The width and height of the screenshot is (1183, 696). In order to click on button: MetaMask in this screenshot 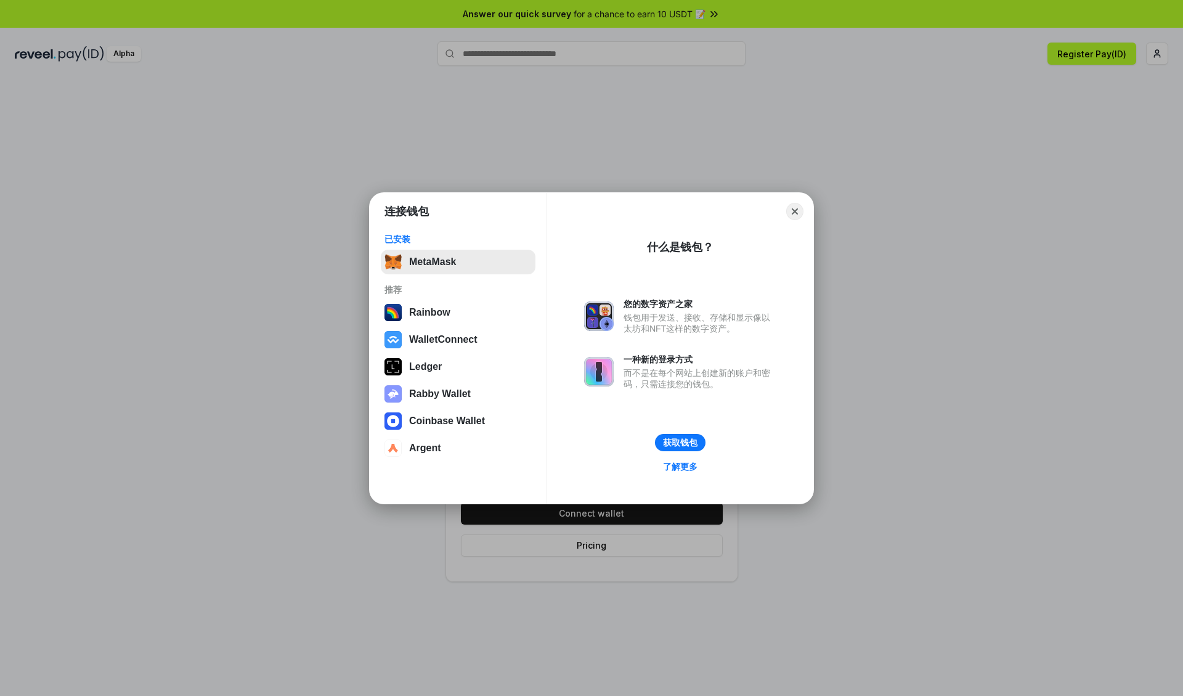, I will do `click(458, 262)`.